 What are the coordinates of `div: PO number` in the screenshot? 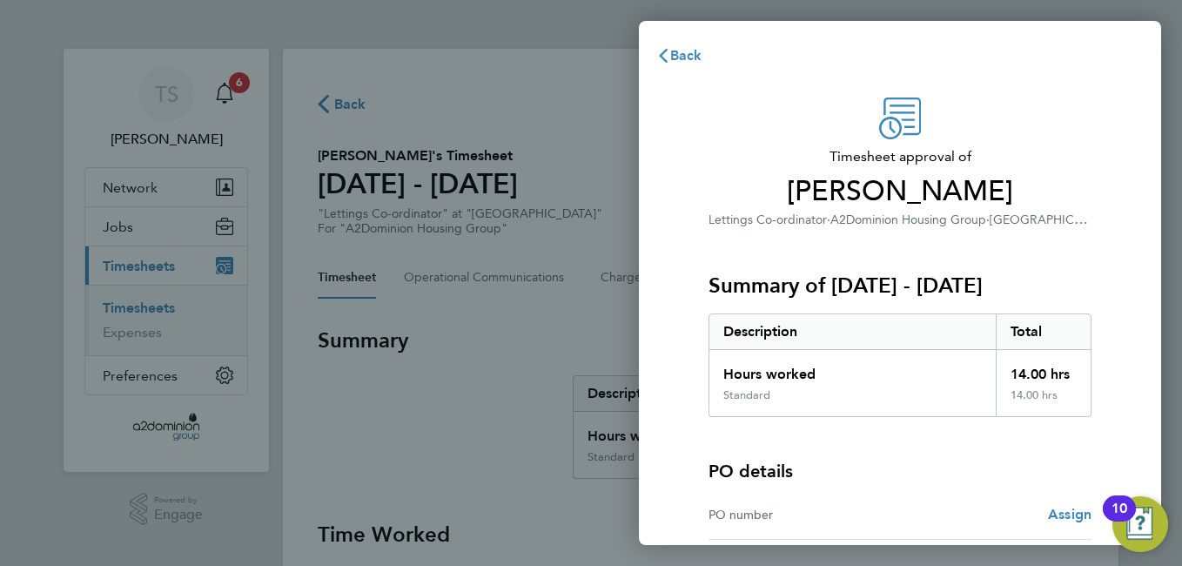 It's located at (804, 515).